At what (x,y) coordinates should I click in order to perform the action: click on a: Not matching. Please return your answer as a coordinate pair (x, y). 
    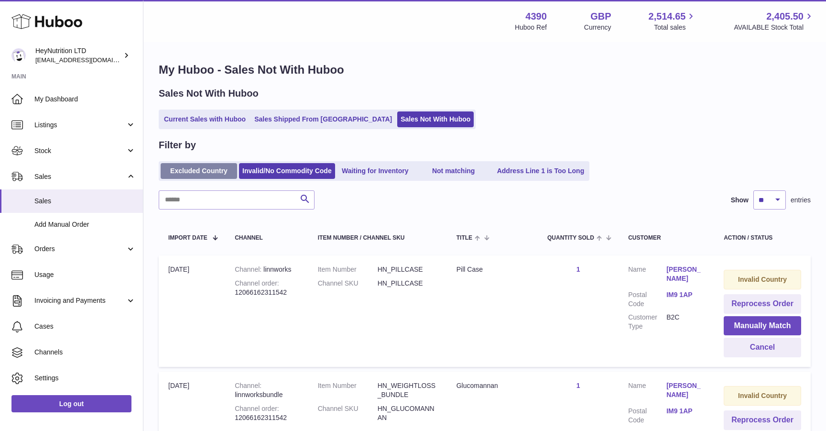
    Looking at the image, I should click on (454, 171).